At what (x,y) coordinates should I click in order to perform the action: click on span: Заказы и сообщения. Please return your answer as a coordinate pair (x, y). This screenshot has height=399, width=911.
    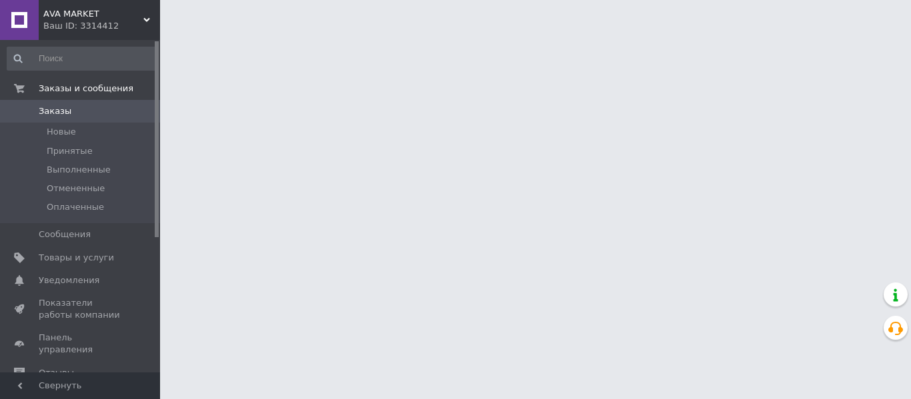
    Looking at the image, I should click on (86, 89).